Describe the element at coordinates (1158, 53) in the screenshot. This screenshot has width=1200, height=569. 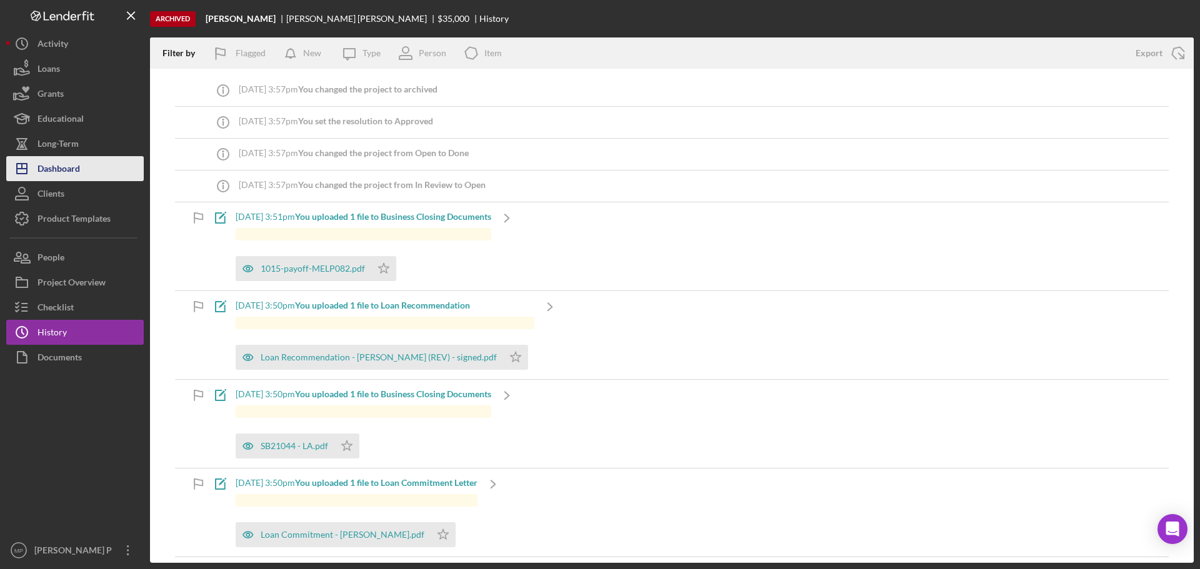
I see `button: Export` at that location.